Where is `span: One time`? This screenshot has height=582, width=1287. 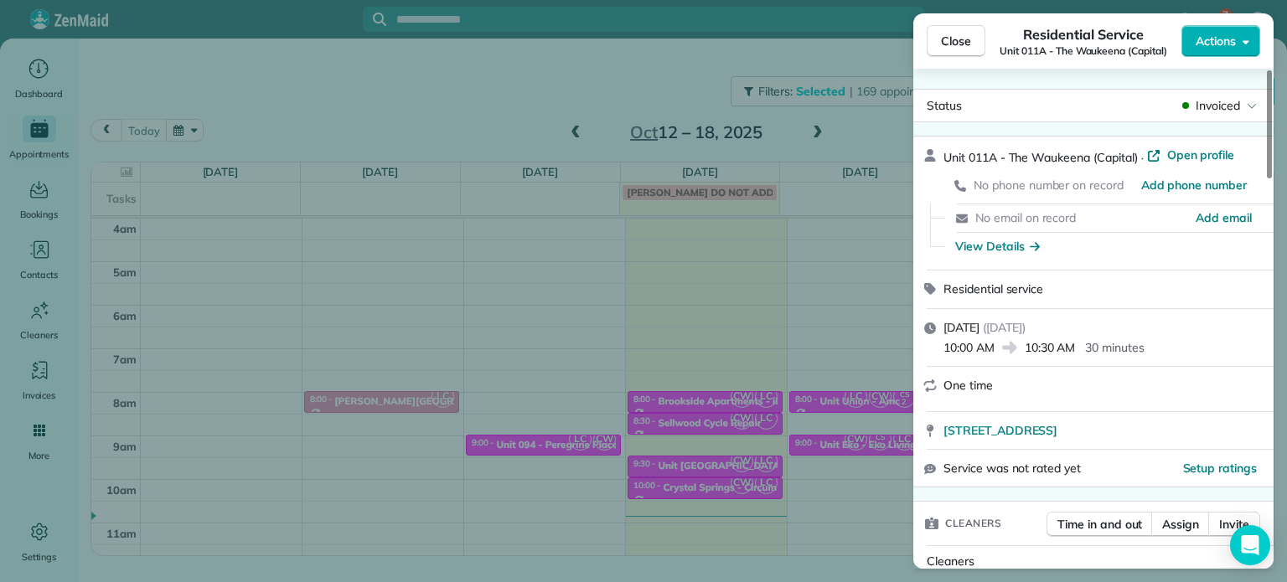
span: One time is located at coordinates (967, 385).